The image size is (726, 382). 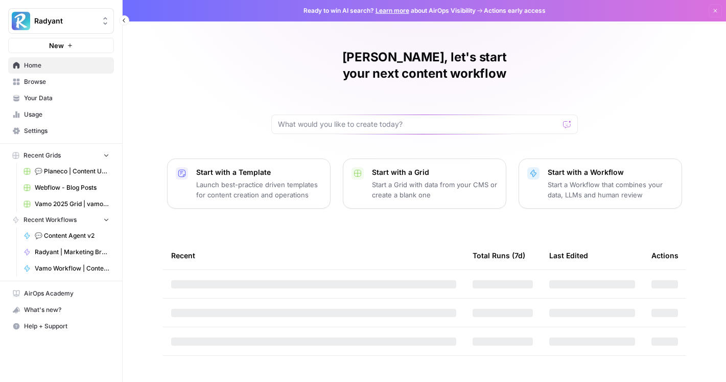 What do you see at coordinates (61, 155) in the screenshot?
I see `button: Recent Grids` at bounding box center [61, 155].